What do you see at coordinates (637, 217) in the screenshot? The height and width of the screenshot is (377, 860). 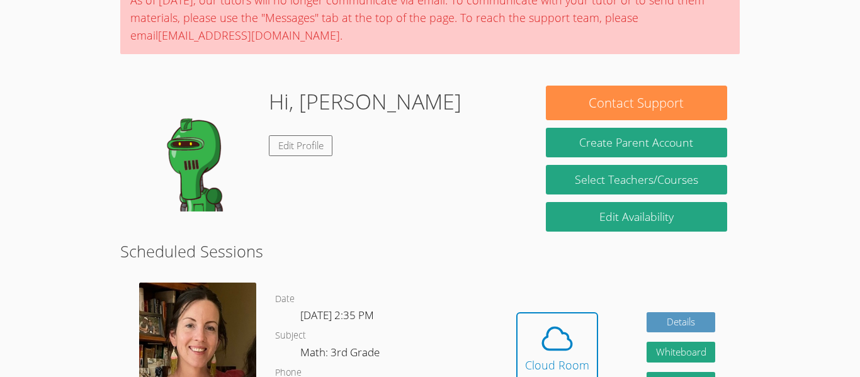 I see `a: Edit Availability` at bounding box center [637, 217].